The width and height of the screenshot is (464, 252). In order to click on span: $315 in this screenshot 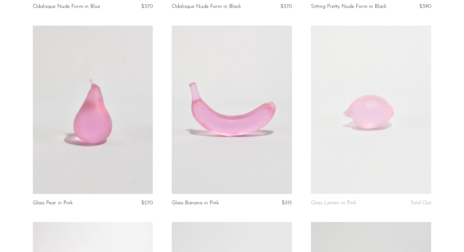, I will do `click(287, 203)`.